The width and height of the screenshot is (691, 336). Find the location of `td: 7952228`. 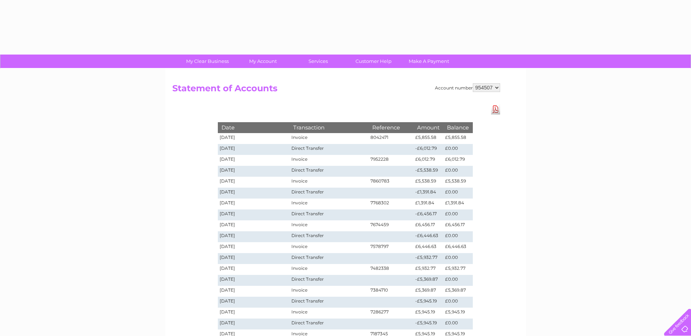

td: 7952228 is located at coordinates (391, 161).